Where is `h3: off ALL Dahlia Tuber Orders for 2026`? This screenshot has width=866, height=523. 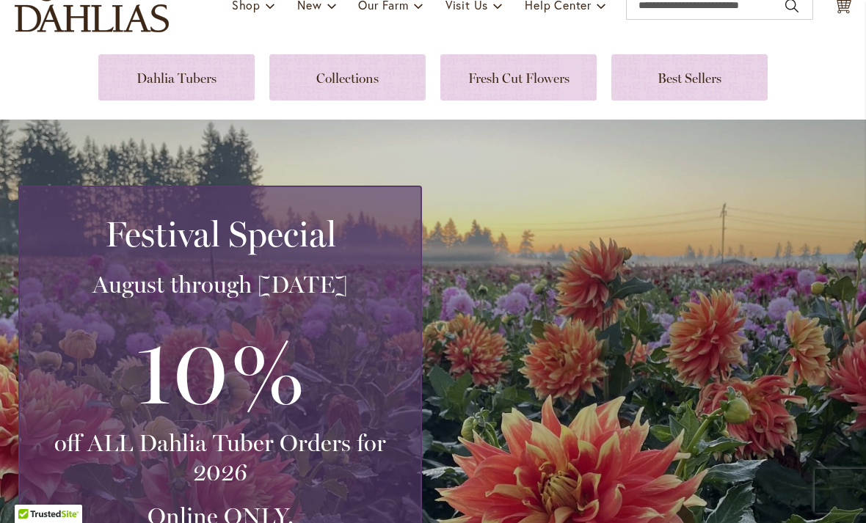
h3: off ALL Dahlia Tuber Orders for 2026 is located at coordinates (220, 458).